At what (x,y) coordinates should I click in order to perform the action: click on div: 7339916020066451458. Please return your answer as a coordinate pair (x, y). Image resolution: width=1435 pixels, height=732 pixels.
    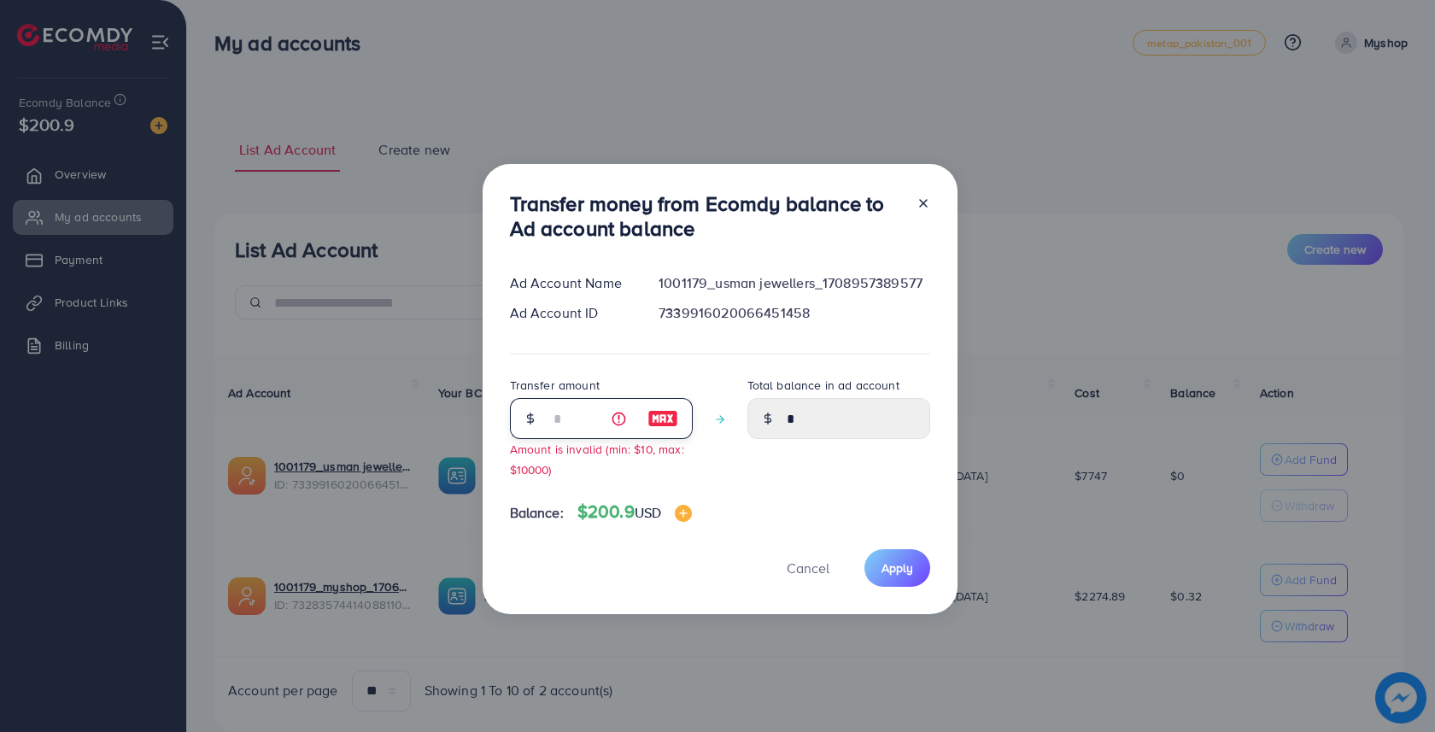
    Looking at the image, I should click on (793, 313).